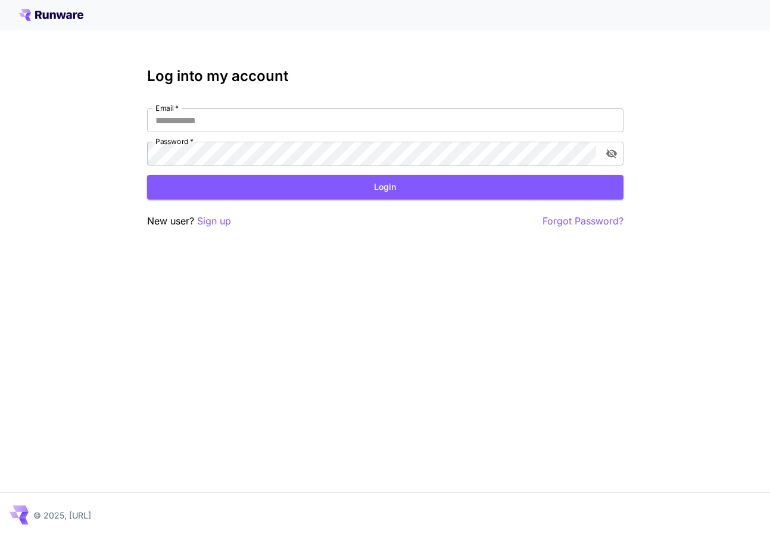 The width and height of the screenshot is (770, 537). I want to click on button: Sign up, so click(214, 221).